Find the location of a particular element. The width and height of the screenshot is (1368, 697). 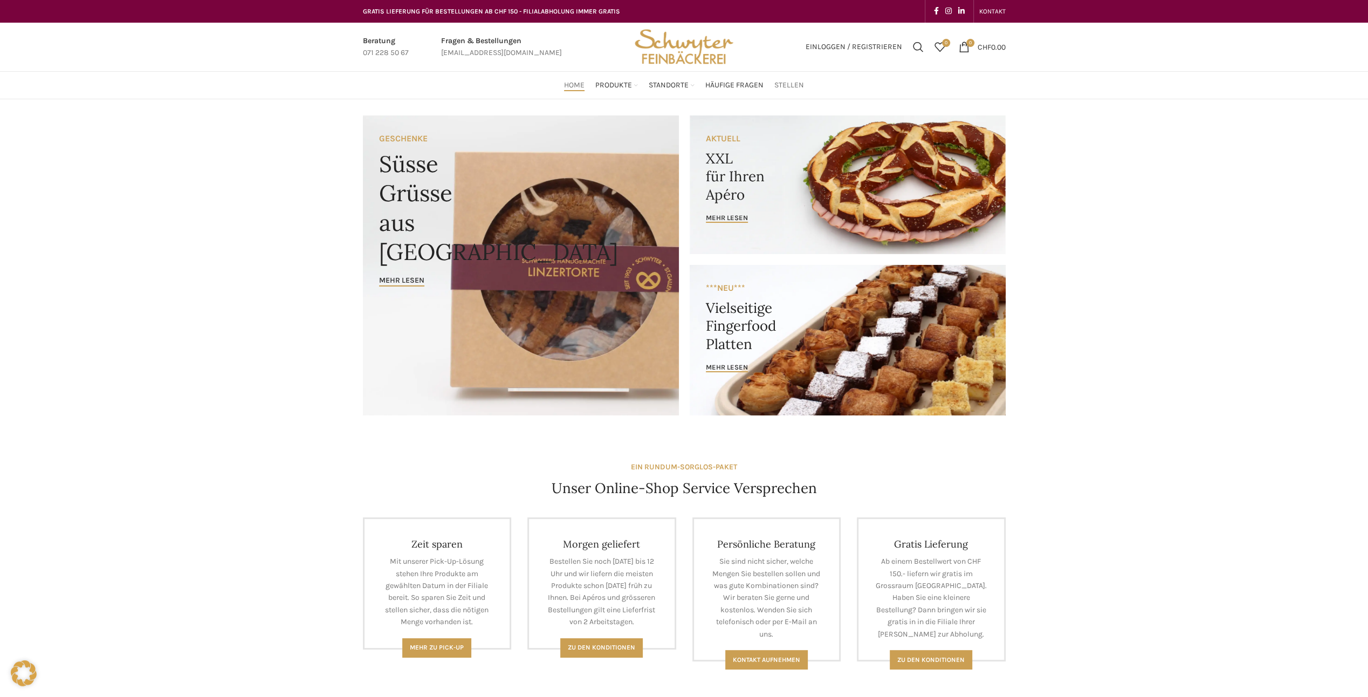

h4: Persönliche Beratung is located at coordinates (767, 544).